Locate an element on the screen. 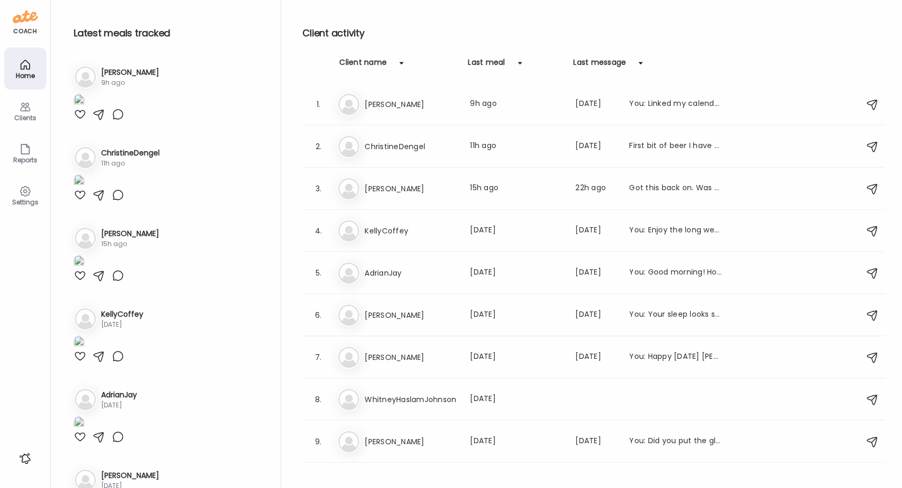 This screenshot has height=488, width=902. div: Settings is located at coordinates (25, 202).